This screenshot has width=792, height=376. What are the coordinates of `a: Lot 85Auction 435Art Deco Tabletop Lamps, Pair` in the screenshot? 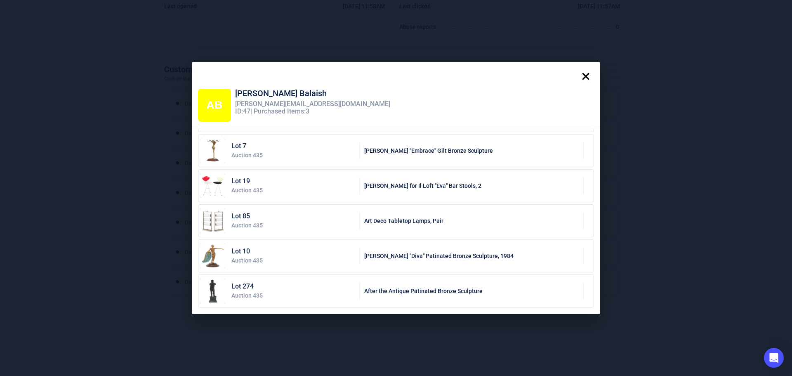 It's located at (396, 221).